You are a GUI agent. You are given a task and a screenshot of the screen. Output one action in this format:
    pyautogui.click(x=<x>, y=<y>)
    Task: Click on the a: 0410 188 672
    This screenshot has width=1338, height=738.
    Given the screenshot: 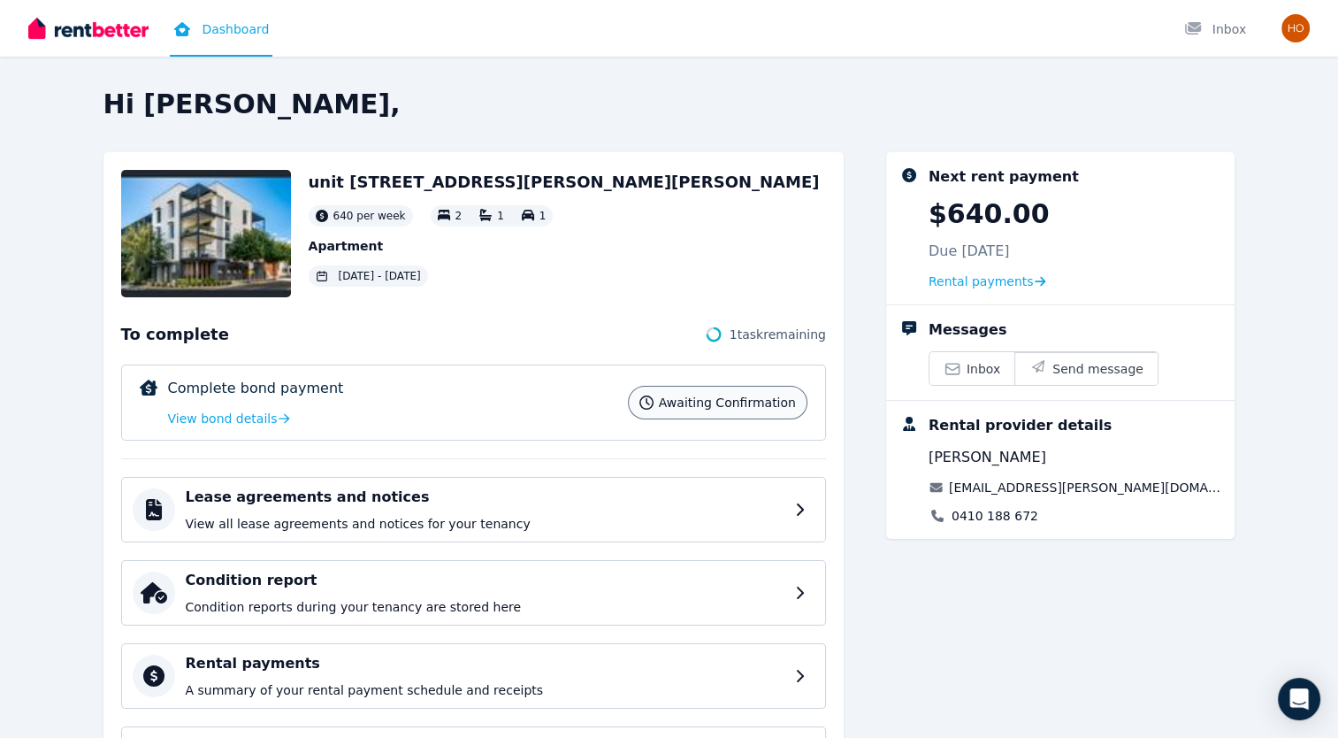 What is the action you would take?
    pyautogui.click(x=995, y=516)
    